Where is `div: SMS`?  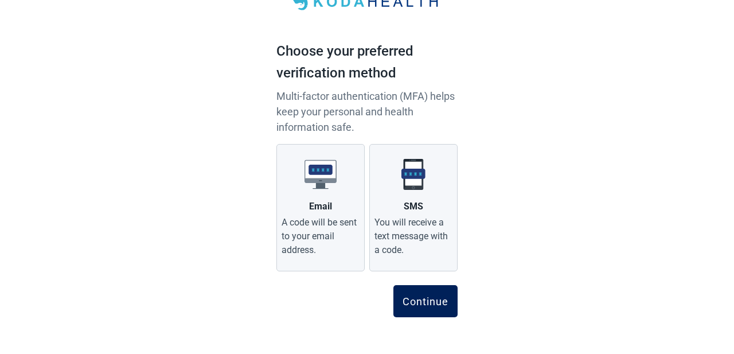 div: SMS is located at coordinates (413, 206).